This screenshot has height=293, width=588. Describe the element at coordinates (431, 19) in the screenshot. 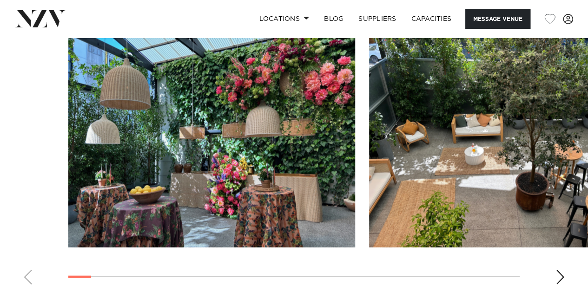

I see `a: Capacities` at that location.